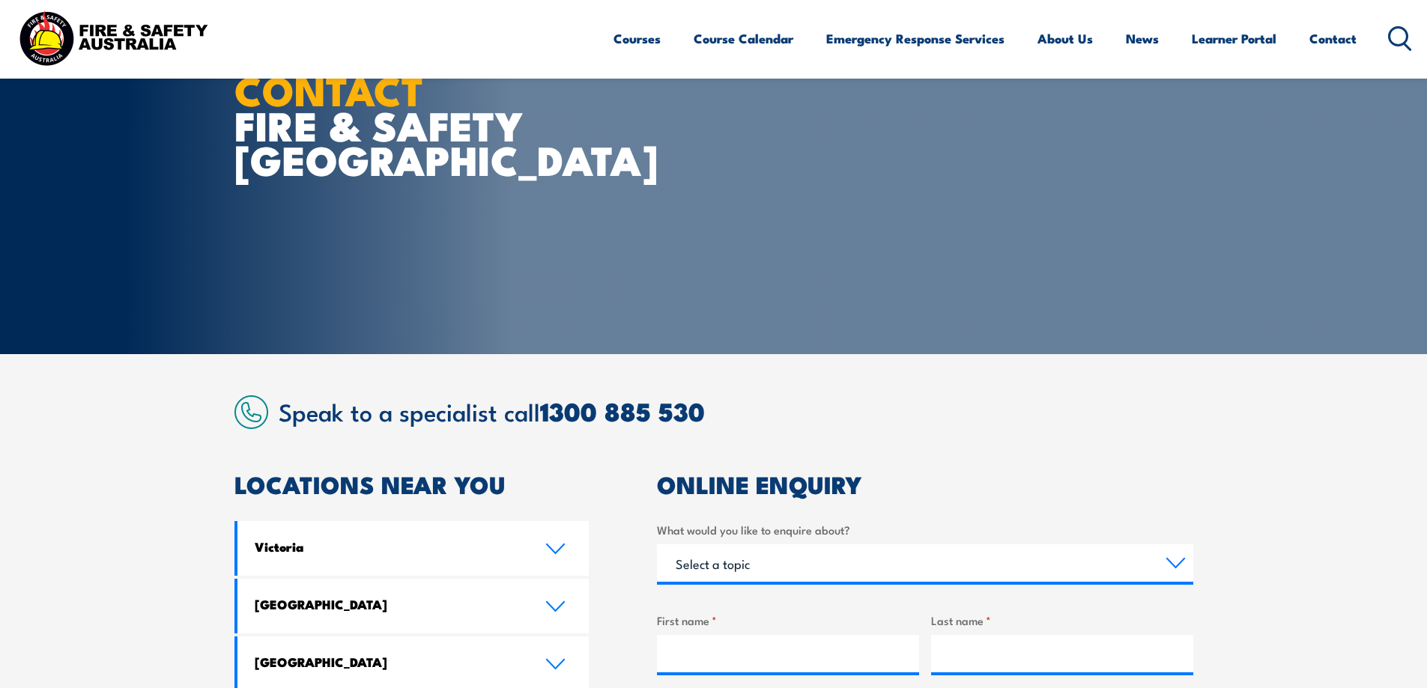 This screenshot has width=1427, height=688. What do you see at coordinates (637, 38) in the screenshot?
I see `a: Courses` at bounding box center [637, 38].